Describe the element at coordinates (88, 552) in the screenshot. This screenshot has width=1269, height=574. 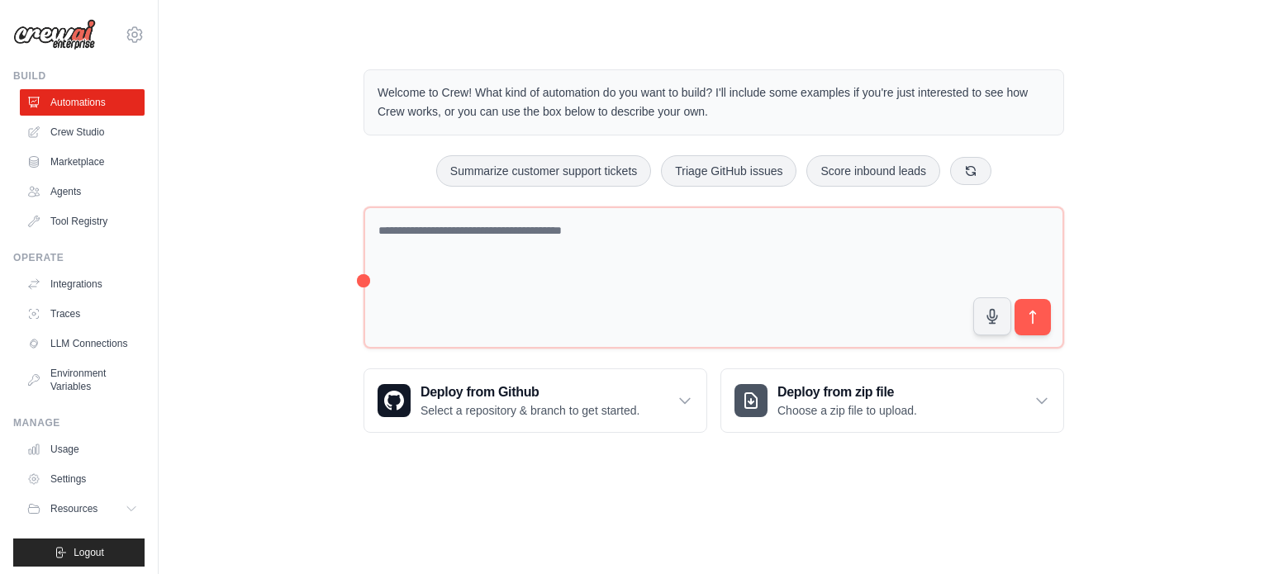
I see `span: Logout` at that location.